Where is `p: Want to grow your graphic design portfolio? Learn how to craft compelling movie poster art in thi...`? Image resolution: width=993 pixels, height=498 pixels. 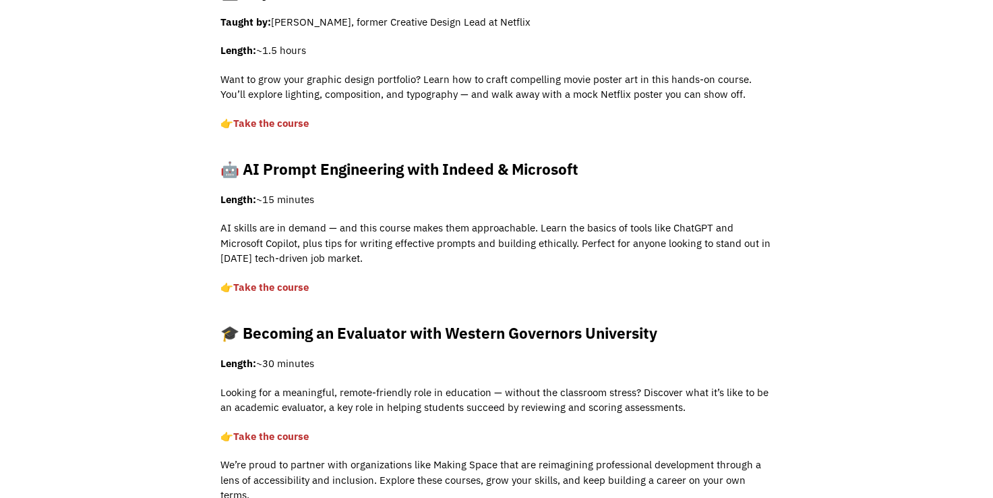
p: Want to grow your graphic design portfolio? Learn how to craft compelling movie poster art in thi... is located at coordinates (497, 87).